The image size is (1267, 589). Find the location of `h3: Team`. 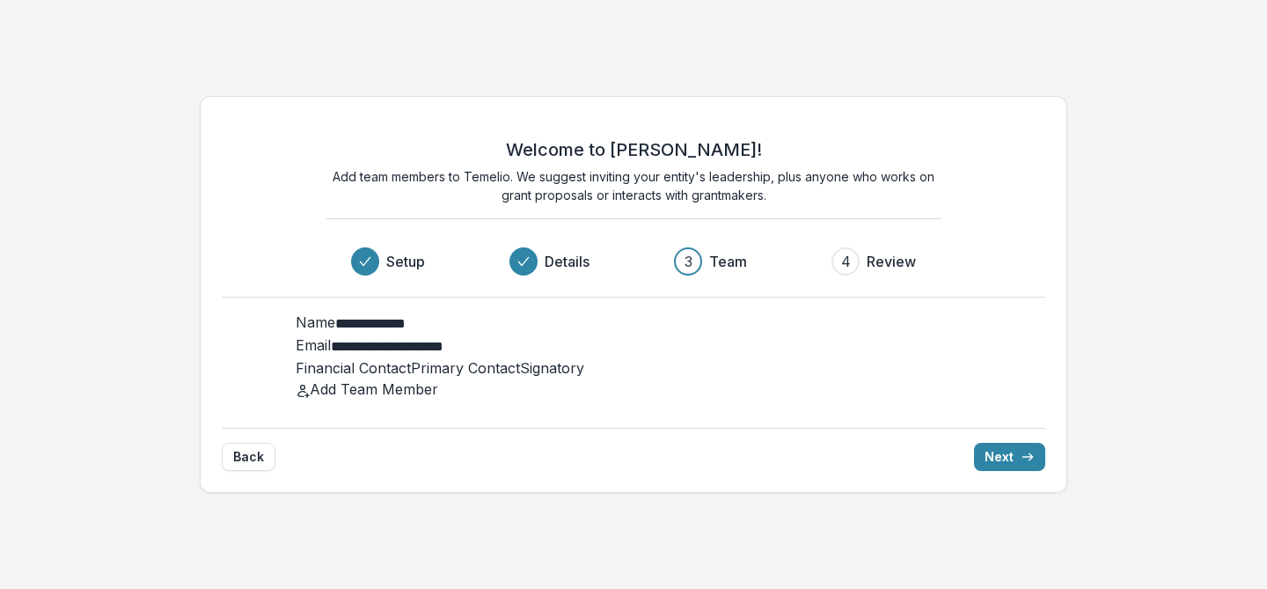

h3: Team is located at coordinates (728, 261).